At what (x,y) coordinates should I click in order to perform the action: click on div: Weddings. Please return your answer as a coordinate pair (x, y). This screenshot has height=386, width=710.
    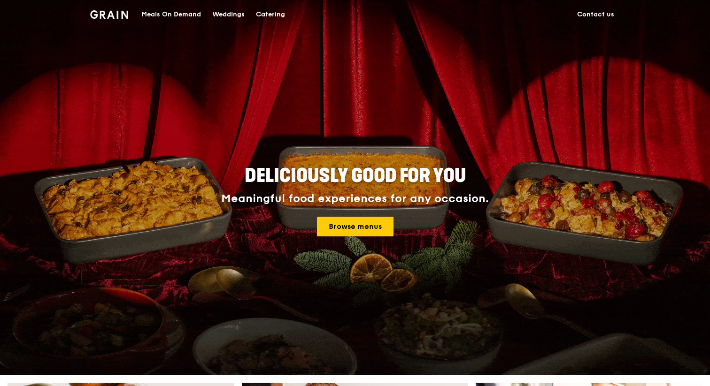
    Looking at the image, I should click on (228, 15).